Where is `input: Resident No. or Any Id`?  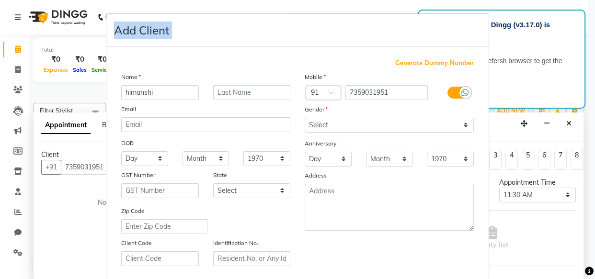
input: Resident No. or Any Id is located at coordinates (252, 259).